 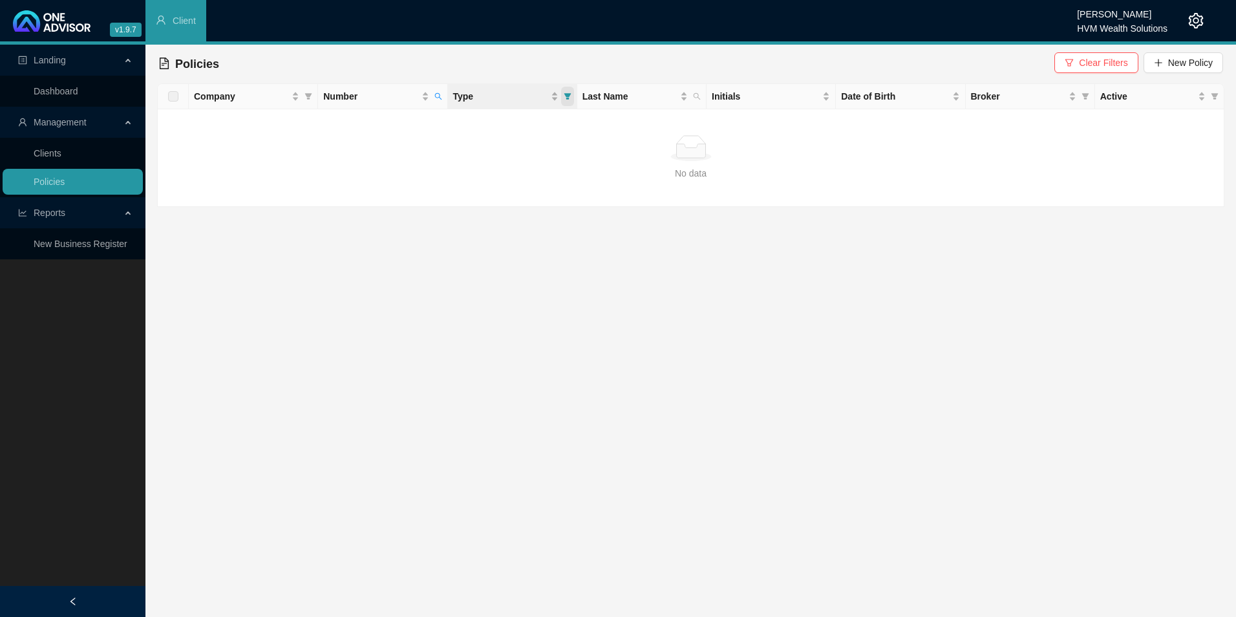 What do you see at coordinates (80, 244) in the screenshot?
I see `a: New Business Register` at bounding box center [80, 244].